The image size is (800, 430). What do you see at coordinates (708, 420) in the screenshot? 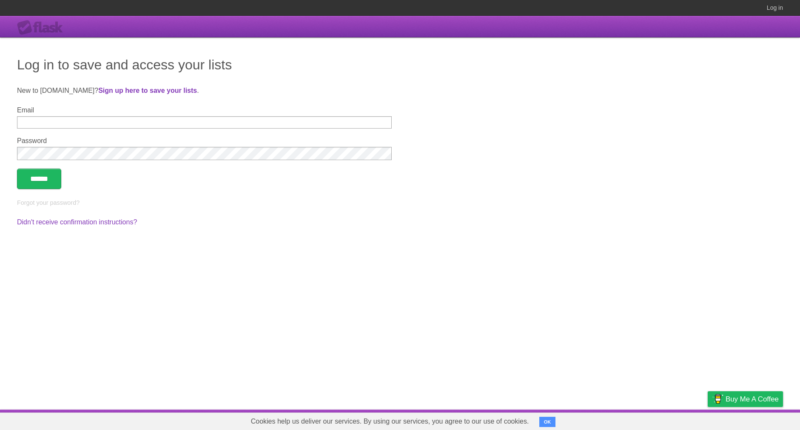
I see `a: Privacy` at bounding box center [708, 420].